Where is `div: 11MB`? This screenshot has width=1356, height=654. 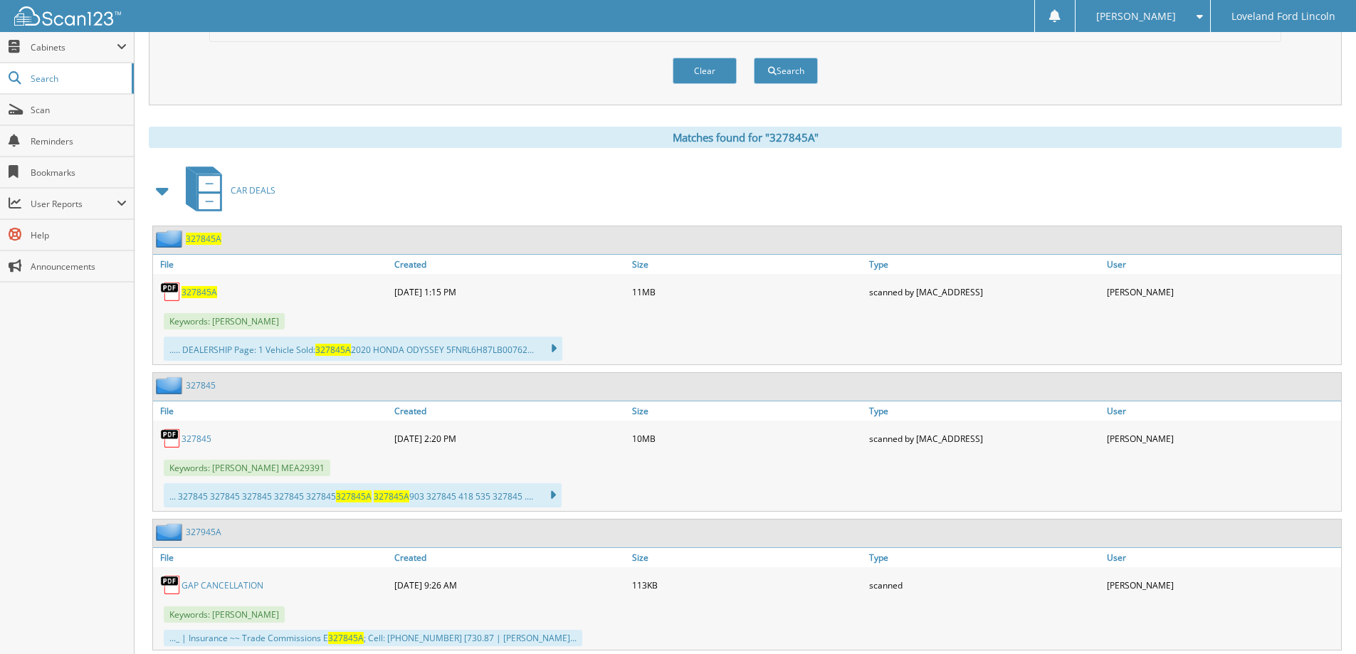 div: 11MB is located at coordinates (747, 292).